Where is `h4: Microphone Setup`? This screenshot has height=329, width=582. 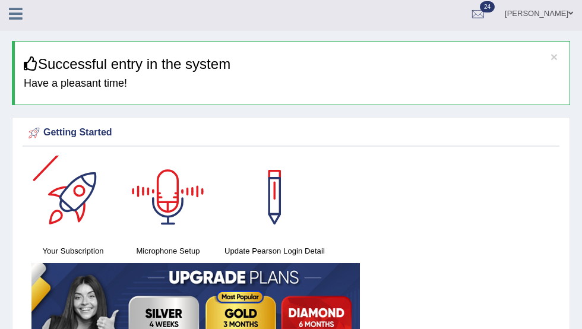
h4: Microphone Setup is located at coordinates (168, 251).